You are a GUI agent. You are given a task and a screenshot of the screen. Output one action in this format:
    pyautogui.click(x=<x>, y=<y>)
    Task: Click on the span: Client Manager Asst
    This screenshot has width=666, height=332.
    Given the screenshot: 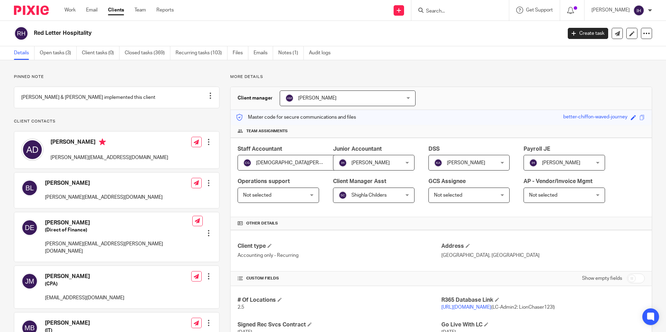 What is the action you would take?
    pyautogui.click(x=359, y=181)
    